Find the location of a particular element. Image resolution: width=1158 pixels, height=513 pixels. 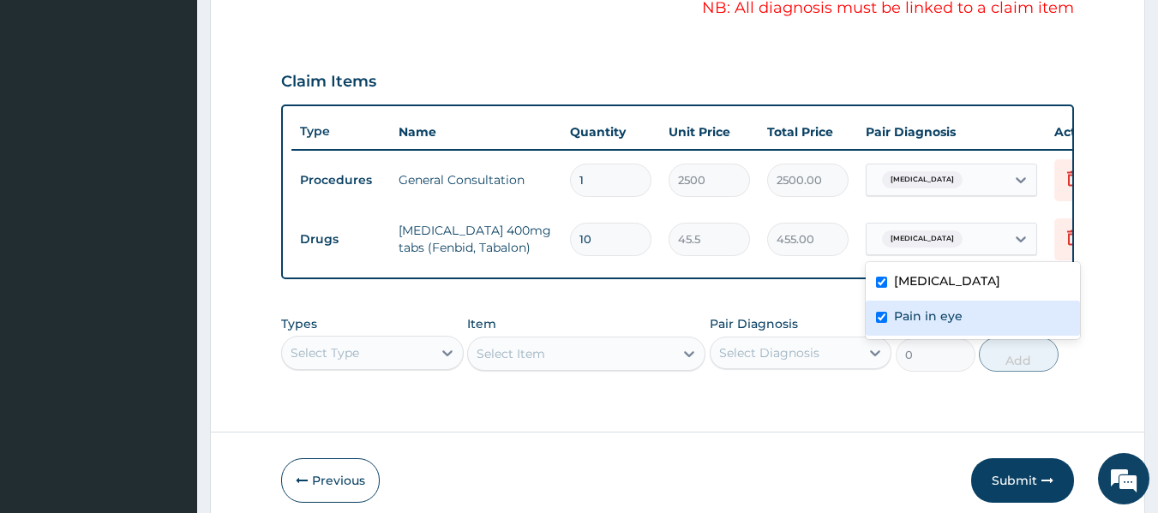

button: Submit is located at coordinates (1022, 481).